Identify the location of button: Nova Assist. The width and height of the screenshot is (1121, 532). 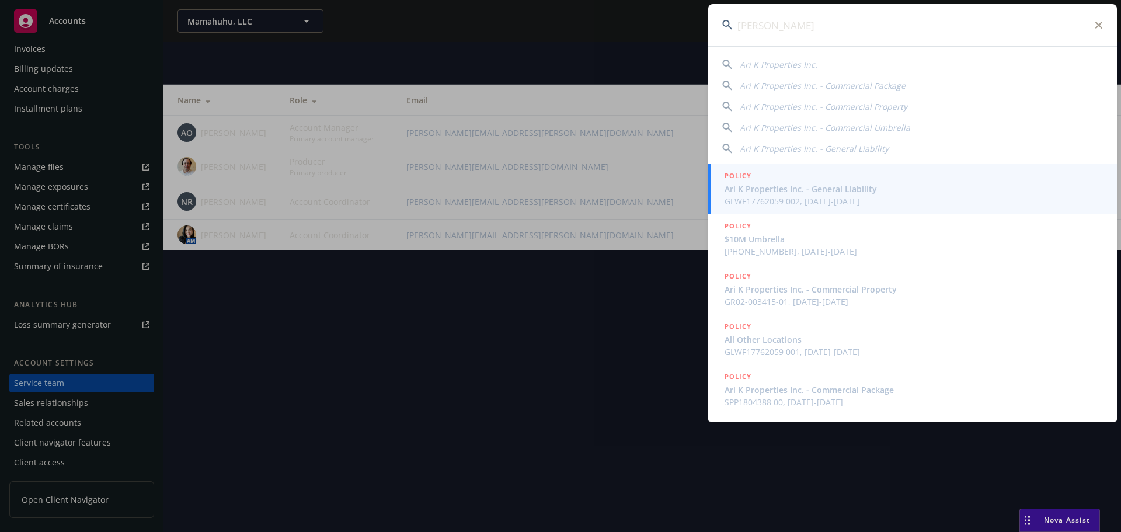
(1060, 520).